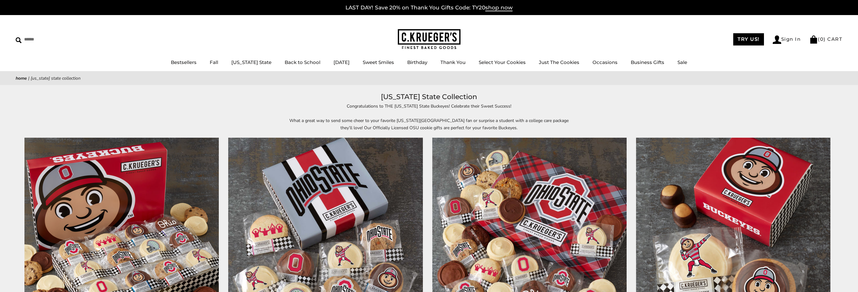 The height and width of the screenshot is (292, 858). What do you see at coordinates (429, 78) in the screenshot?
I see `nav: breadcrumbs` at bounding box center [429, 78].